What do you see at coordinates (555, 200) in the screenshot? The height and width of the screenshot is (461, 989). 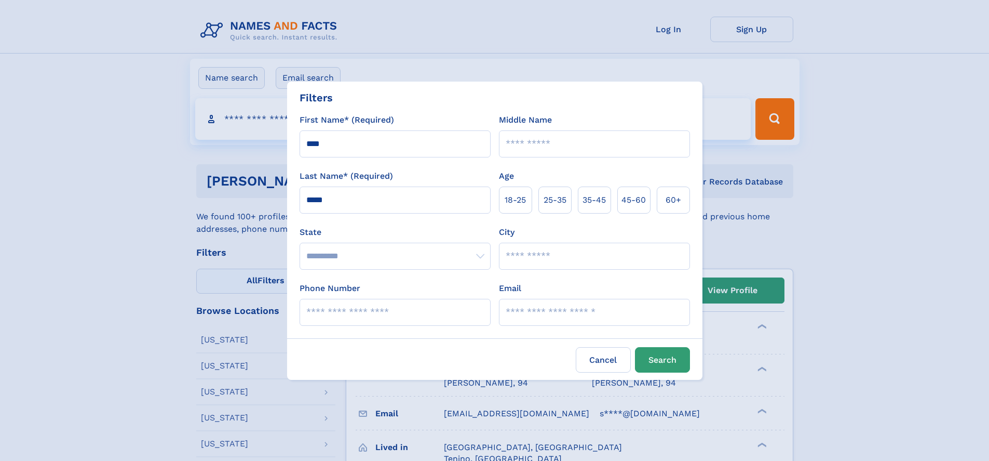 I see `span: 25‑35` at bounding box center [555, 200].